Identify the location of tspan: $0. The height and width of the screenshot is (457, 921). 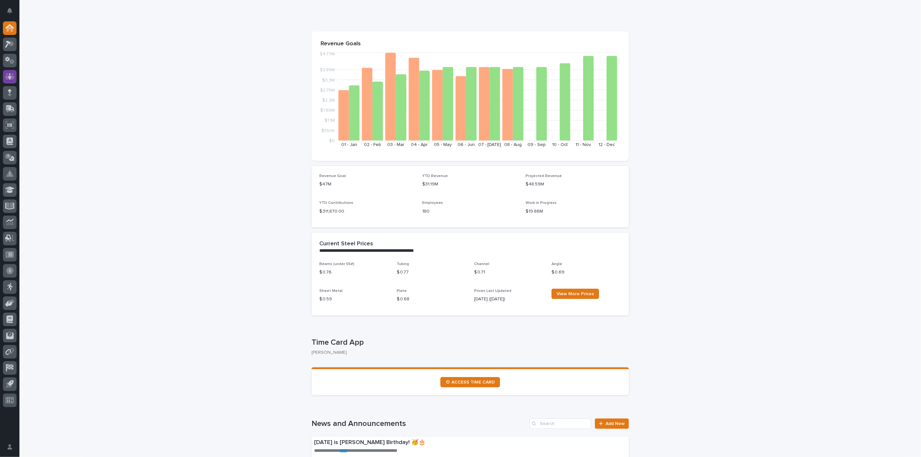
(332, 141).